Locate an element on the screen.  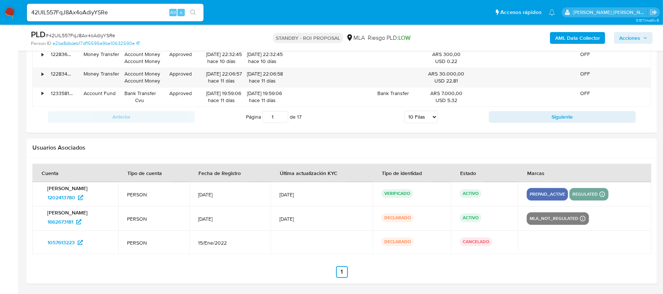
span: Acciones is located at coordinates (629, 38).